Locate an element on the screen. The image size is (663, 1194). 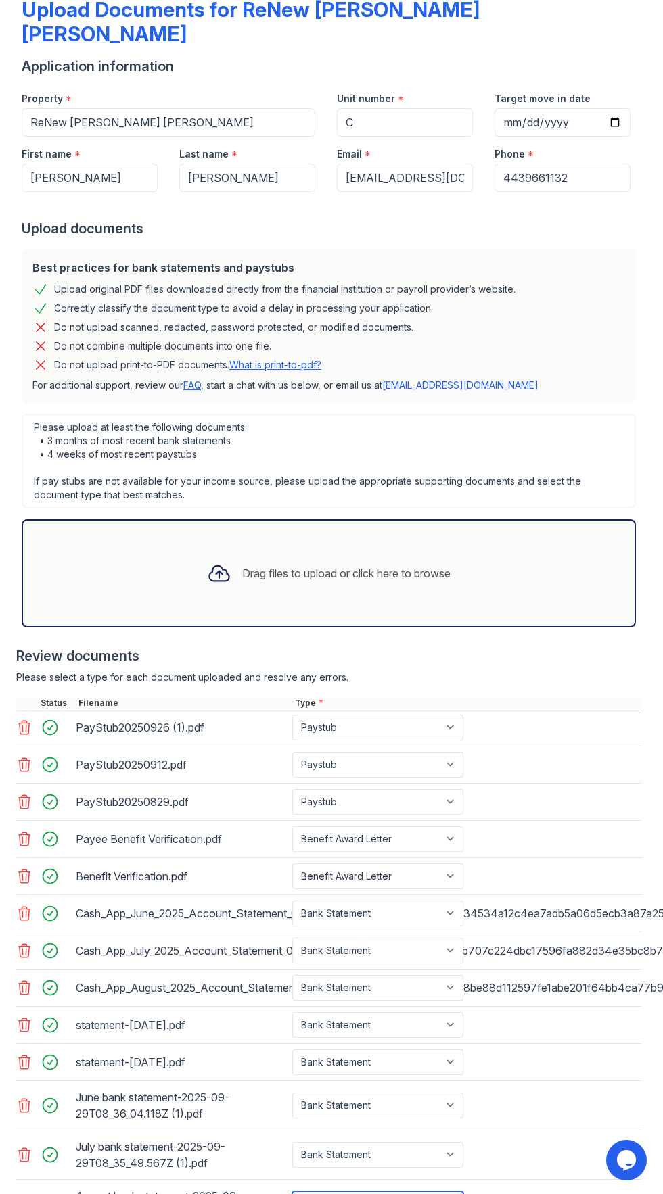
div: PayStub20250829.pdf is located at coordinates (181, 802).